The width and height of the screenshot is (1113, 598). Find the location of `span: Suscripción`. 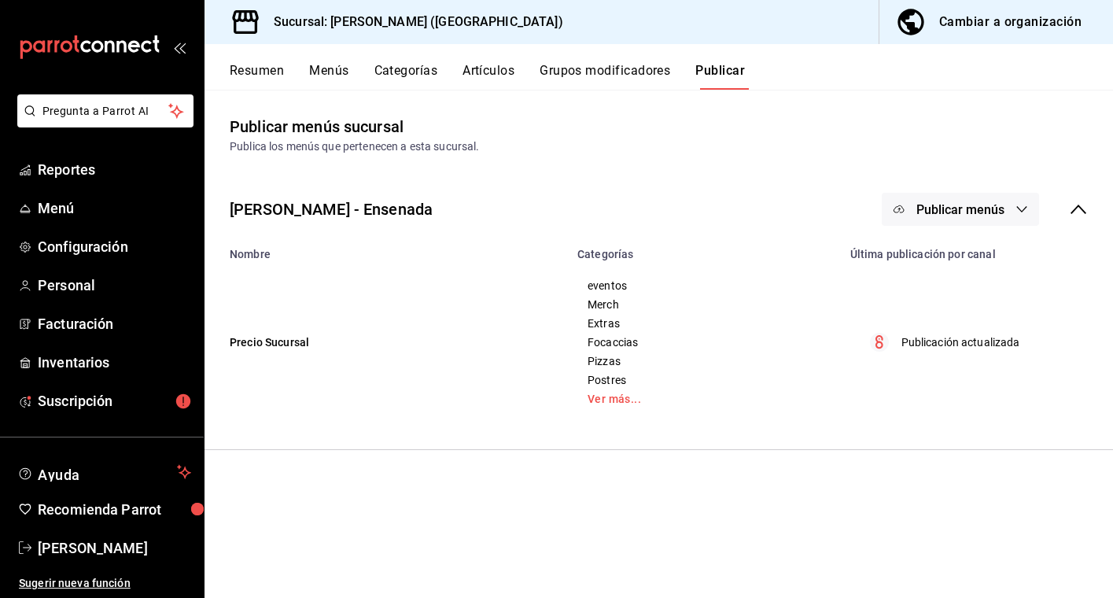

span: Suscripción is located at coordinates (114, 400).